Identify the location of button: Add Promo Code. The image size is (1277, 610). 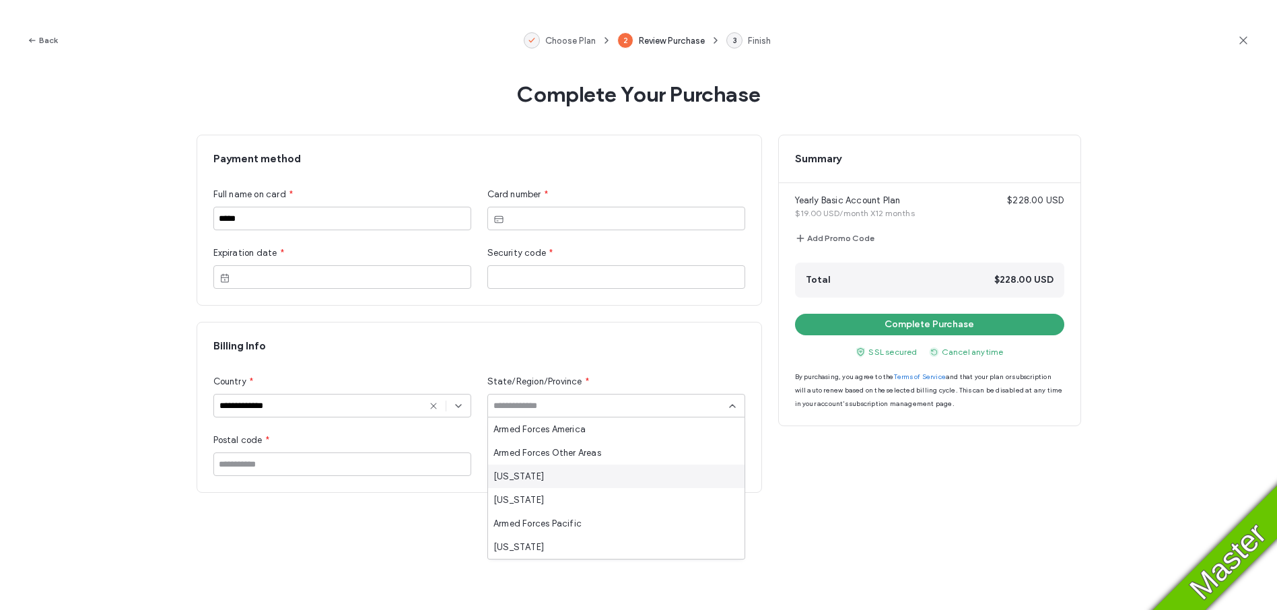
(835, 238).